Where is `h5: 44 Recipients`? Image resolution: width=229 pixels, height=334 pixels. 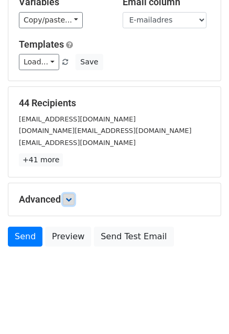
h5: 44 Recipients is located at coordinates (114, 103).